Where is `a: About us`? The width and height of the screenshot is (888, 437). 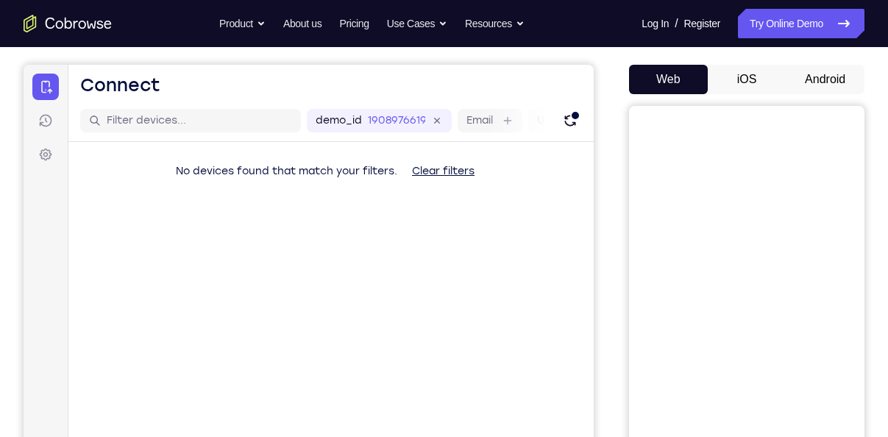
a: About us is located at coordinates (302, 24).